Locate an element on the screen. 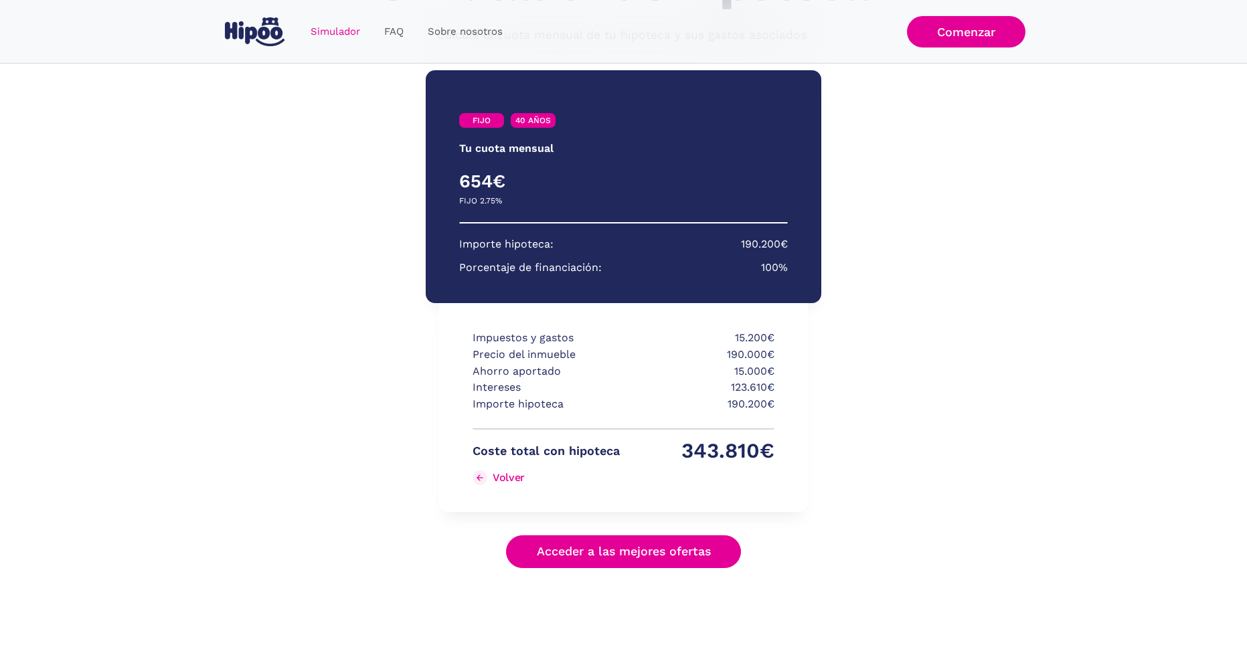  p: Coste total con hipoteca is located at coordinates (546, 451).